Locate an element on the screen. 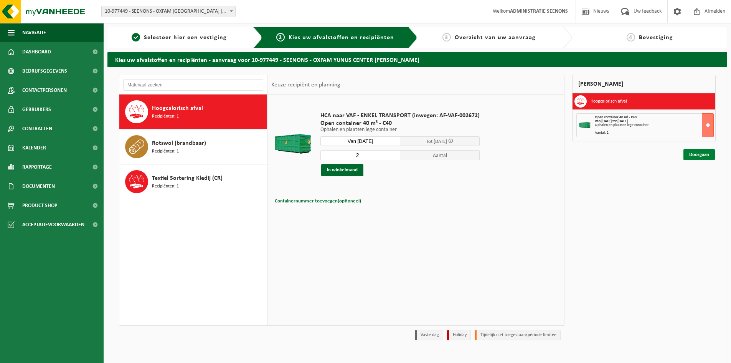  span: Documenten is located at coordinates (38, 186).